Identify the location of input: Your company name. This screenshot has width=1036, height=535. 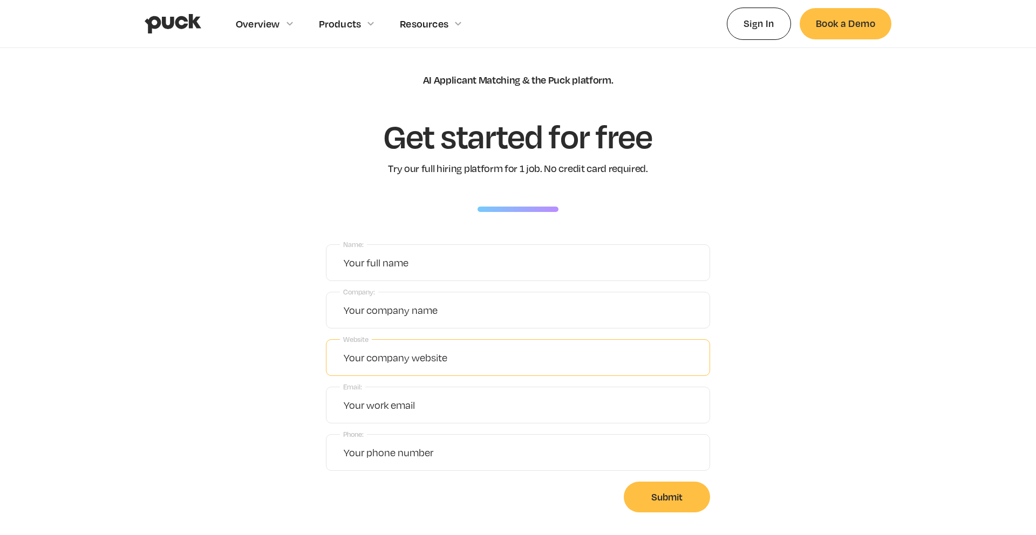
(518, 310).